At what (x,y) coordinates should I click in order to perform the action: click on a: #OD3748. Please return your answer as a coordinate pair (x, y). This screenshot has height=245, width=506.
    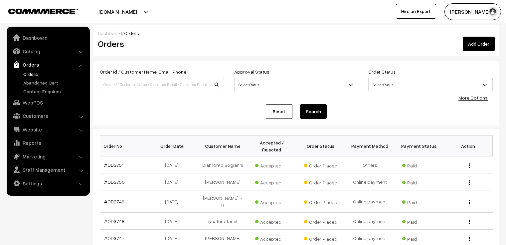
    Looking at the image, I should click on (114, 221).